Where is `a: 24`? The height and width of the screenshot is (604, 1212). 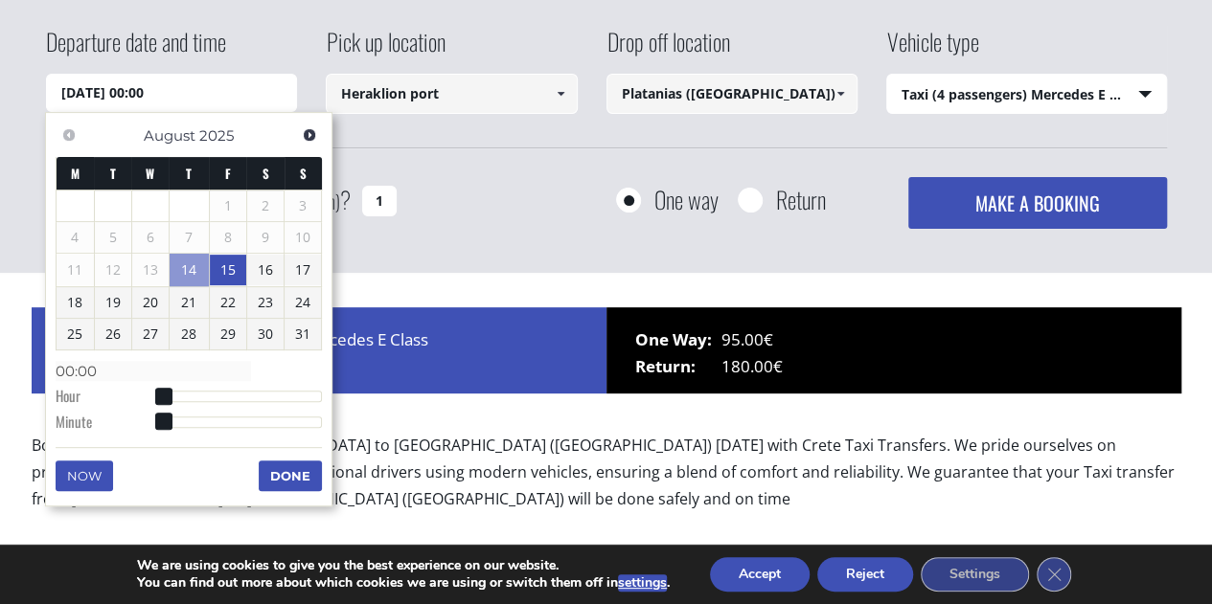 a: 24 is located at coordinates (303, 303).